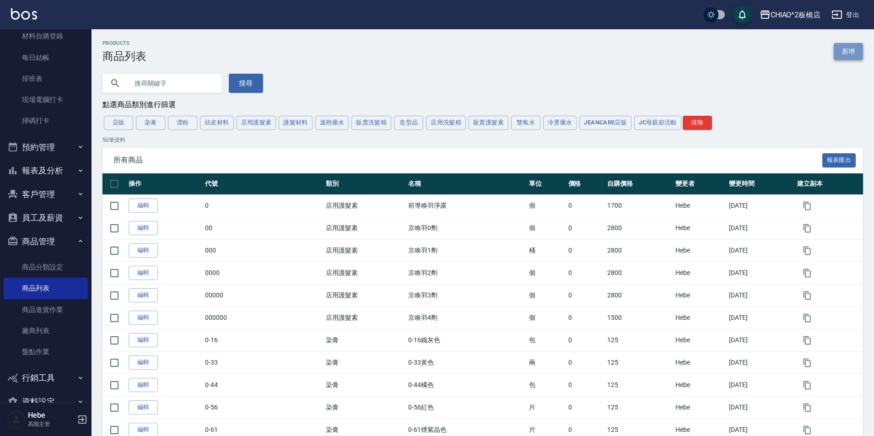  What do you see at coordinates (46, 36) in the screenshot?
I see `a: 材料自購登錄` at bounding box center [46, 36].